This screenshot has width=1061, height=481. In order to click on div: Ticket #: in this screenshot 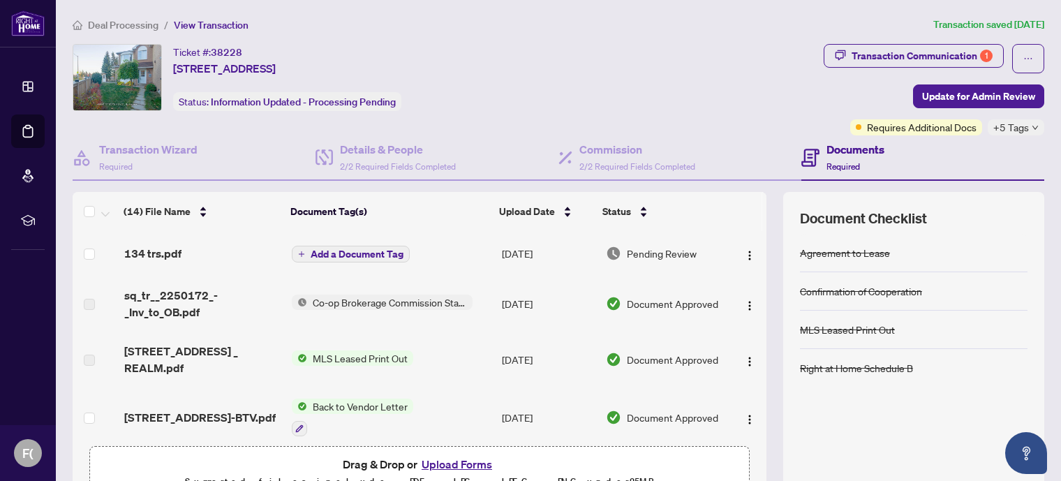, I will do `click(207, 52)`.